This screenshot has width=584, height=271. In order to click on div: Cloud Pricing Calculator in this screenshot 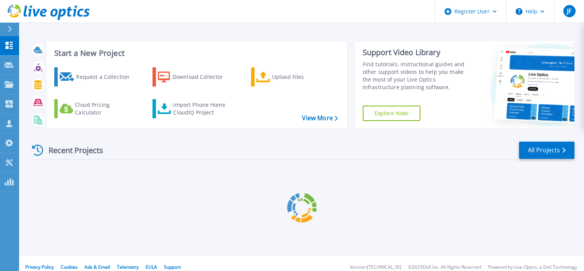, I will do `click(105, 109)`.